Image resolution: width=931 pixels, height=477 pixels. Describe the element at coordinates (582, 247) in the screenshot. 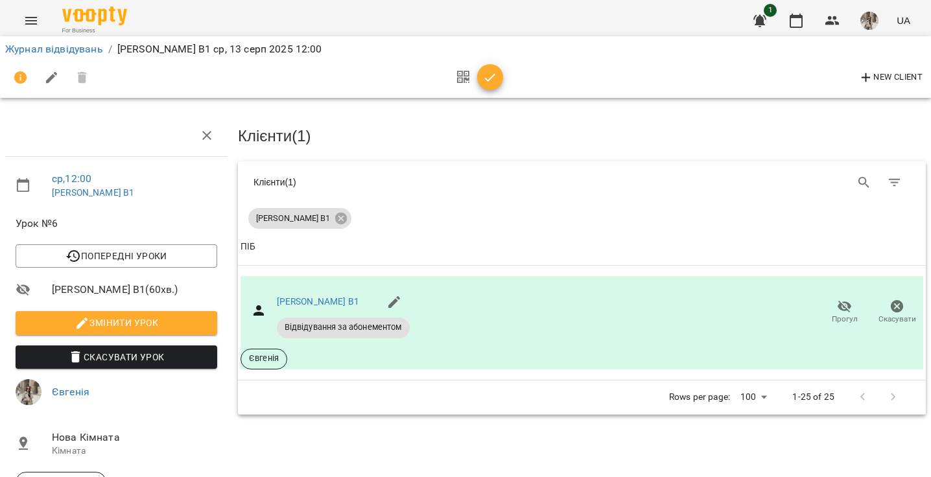

I see `span: ПІБ` at that location.